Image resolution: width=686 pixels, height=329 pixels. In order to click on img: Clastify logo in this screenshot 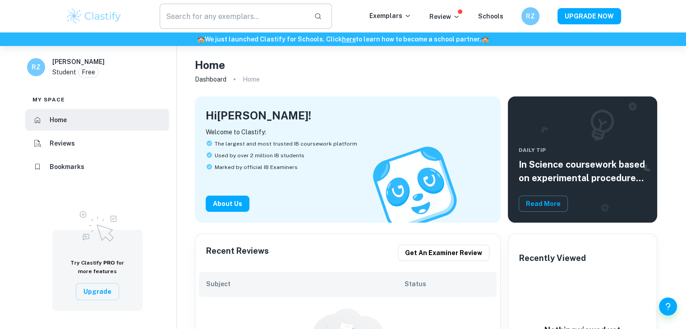, I will do `click(94, 16)`.